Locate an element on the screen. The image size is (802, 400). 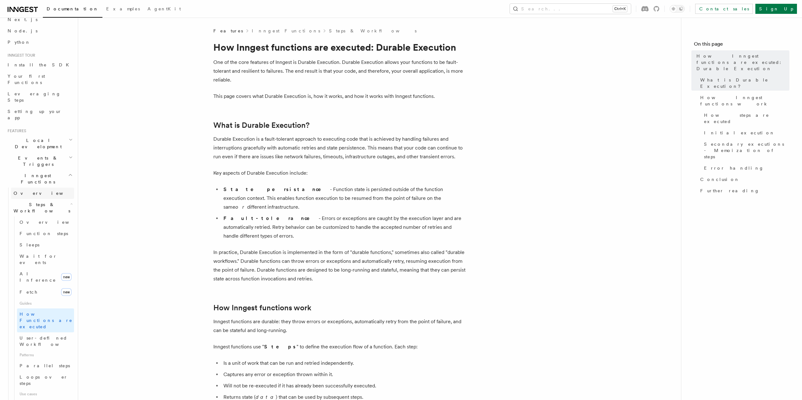
span: Your first Functions is located at coordinates (26, 79).